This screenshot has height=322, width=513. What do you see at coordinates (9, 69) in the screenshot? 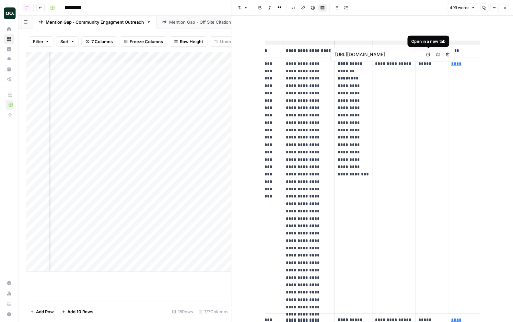
I see `a: Your Data` at bounding box center [9, 69].